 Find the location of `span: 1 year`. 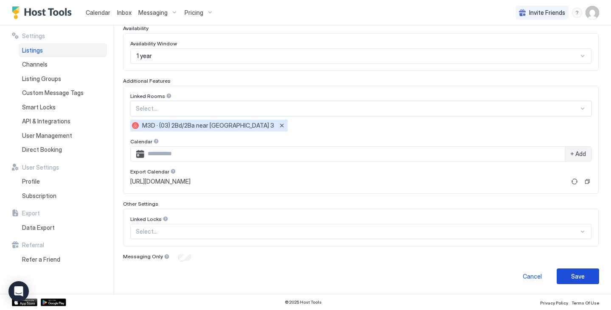

span: 1 year is located at coordinates (144, 56).